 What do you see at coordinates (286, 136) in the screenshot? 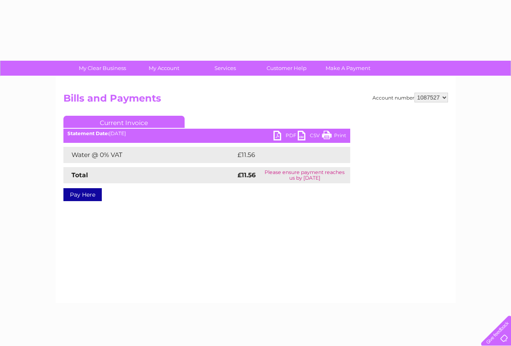
I see `a: PDF` at bounding box center [286, 136].